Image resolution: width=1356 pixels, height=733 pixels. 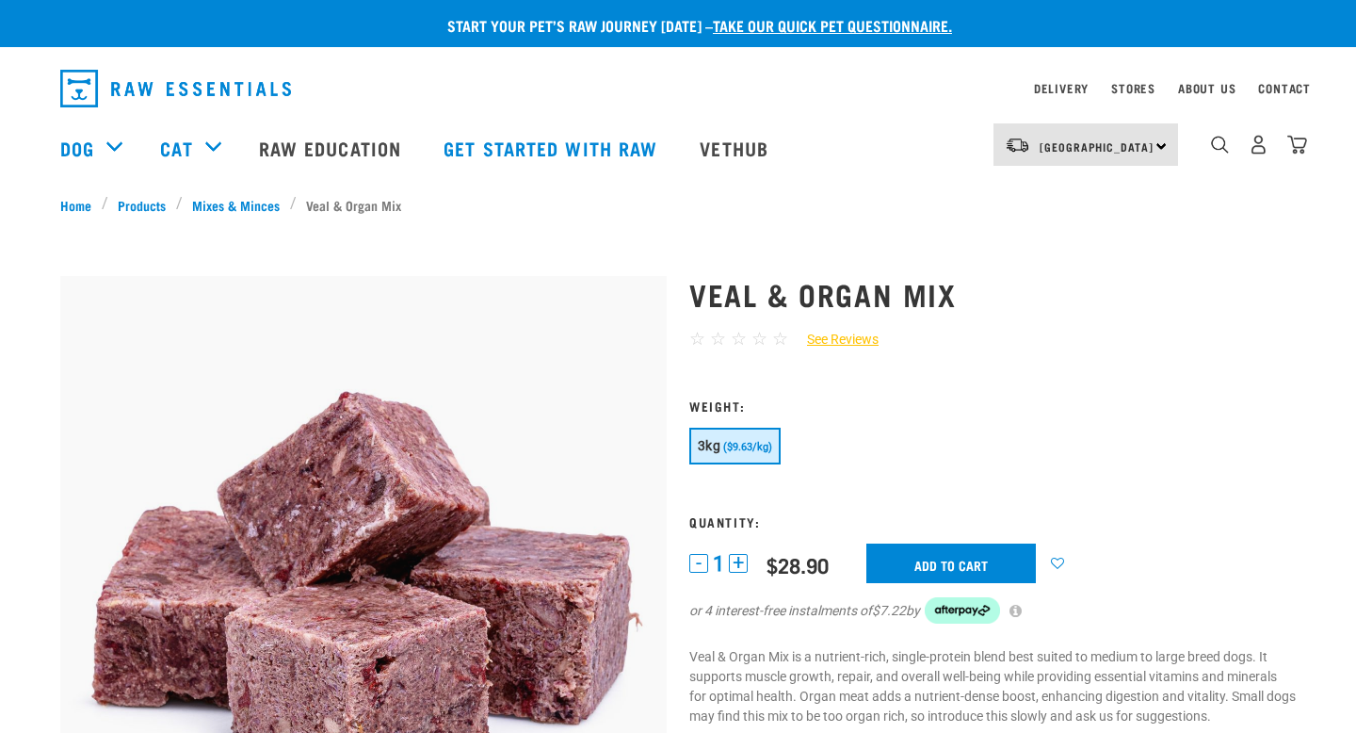 I want to click on a: take our quick pet questionnaire., so click(x=833, y=24).